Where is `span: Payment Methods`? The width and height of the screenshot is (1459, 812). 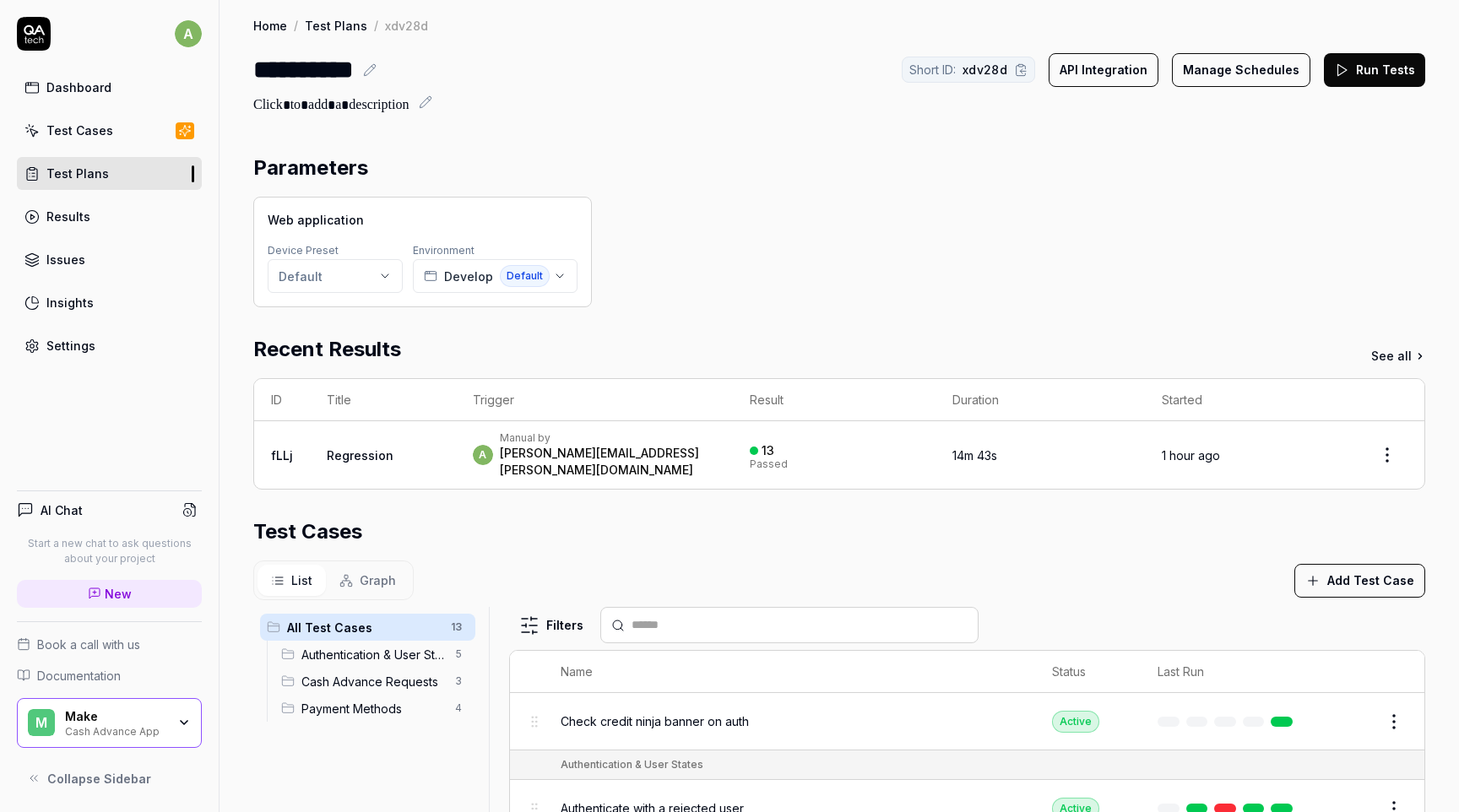 span: Payment Methods is located at coordinates (373, 708).